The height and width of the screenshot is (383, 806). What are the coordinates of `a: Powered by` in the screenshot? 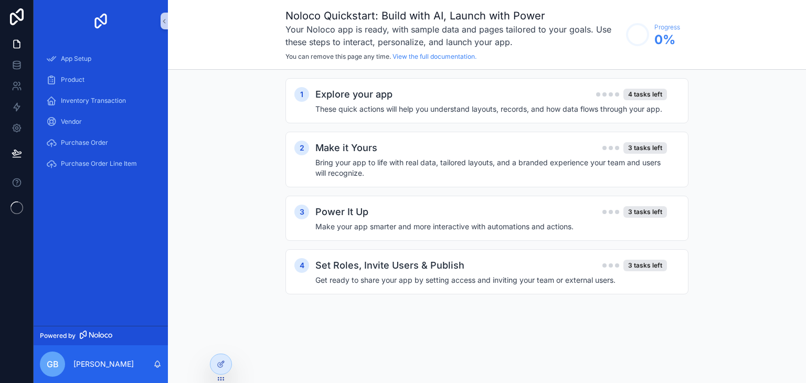 It's located at (101, 335).